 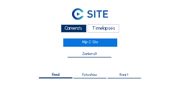 I want to click on div: Camera's, so click(x=74, y=28).